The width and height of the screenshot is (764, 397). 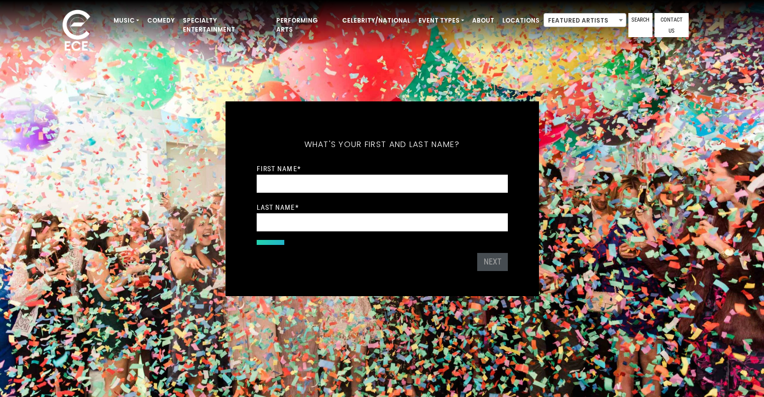 What do you see at coordinates (376, 21) in the screenshot?
I see `a: Celebrity/National` at bounding box center [376, 21].